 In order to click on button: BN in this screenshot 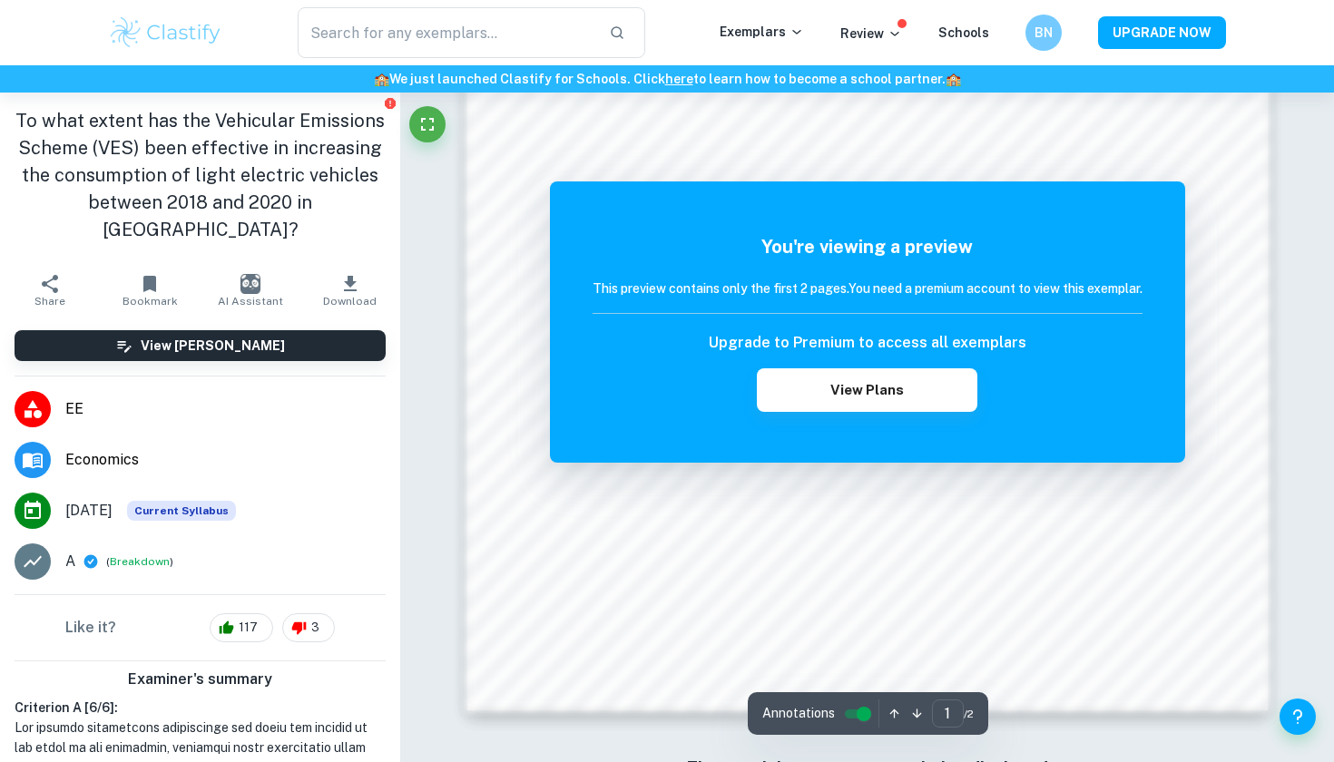, I will do `click(1044, 33)`.